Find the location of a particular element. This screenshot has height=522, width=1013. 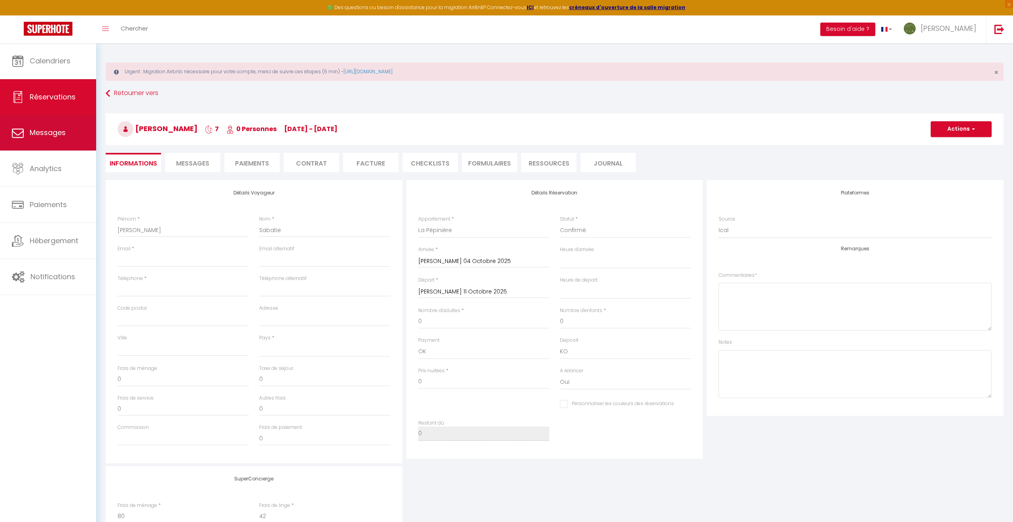

button: Besoin d'aide ? is located at coordinates (848, 29).